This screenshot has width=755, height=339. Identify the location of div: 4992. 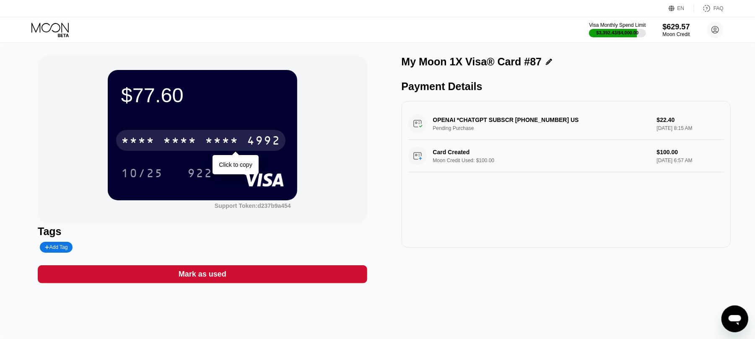
(264, 142).